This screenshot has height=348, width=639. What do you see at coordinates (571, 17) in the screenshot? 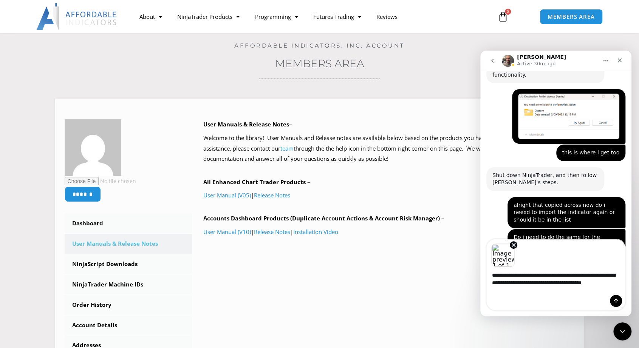
I see `a: MEMBERS AREA` at bounding box center [571, 17].